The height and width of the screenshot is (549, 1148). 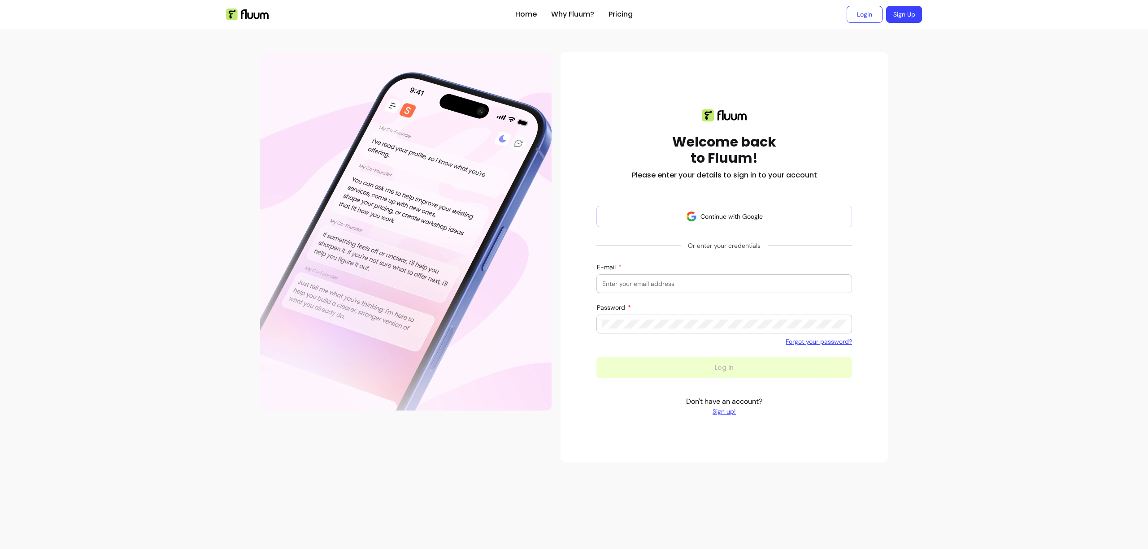 What do you see at coordinates (904, 14) in the screenshot?
I see `a: Sign Up` at bounding box center [904, 14].